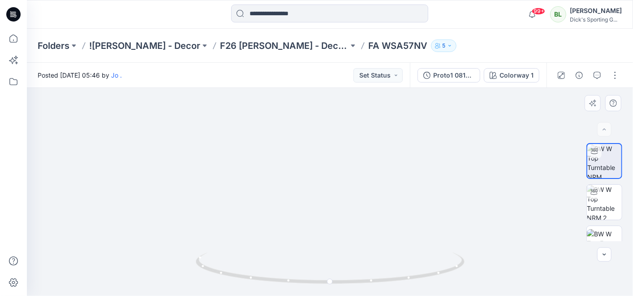 This screenshot has width=633, height=296. What do you see at coordinates (53, 46) in the screenshot?
I see `p: Folders` at bounding box center [53, 46].